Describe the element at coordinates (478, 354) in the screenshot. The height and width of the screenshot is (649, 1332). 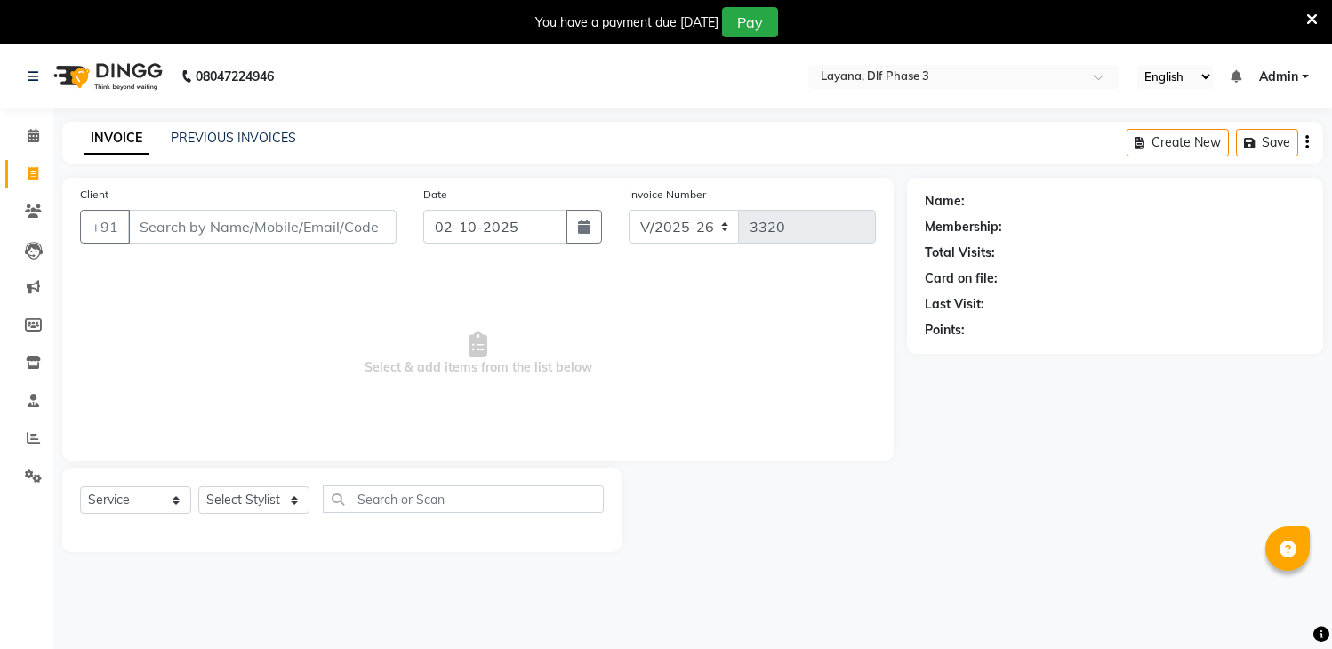
I see `span: Select & add items from the list below` at that location.